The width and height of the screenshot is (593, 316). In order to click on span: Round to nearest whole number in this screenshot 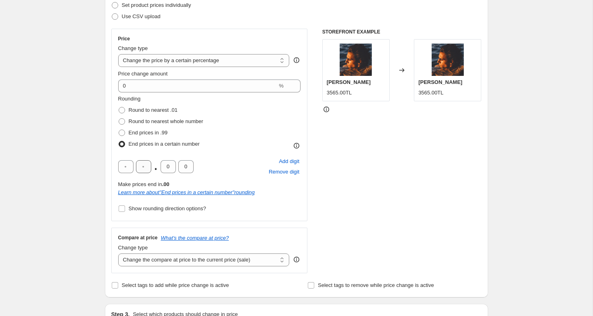, I will do `click(166, 121)`.